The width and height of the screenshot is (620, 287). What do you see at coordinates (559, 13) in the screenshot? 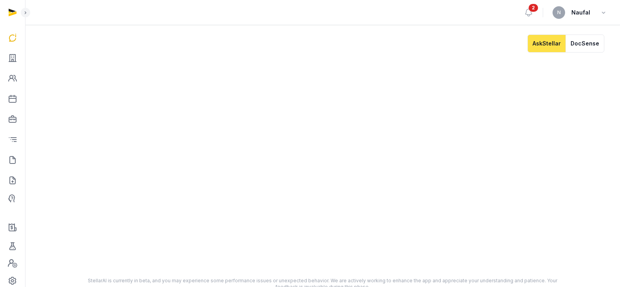
I see `span: N` at bounding box center [559, 13].